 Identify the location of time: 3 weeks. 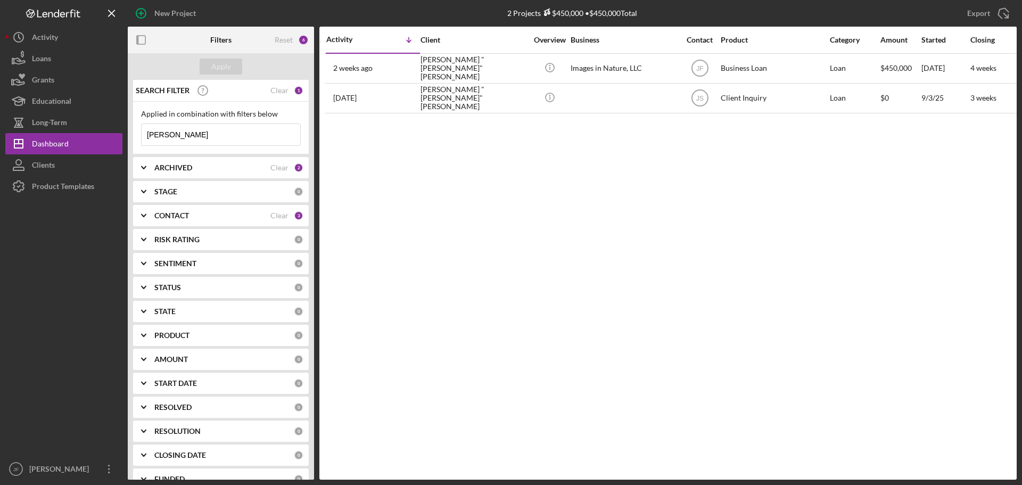
(984, 97).